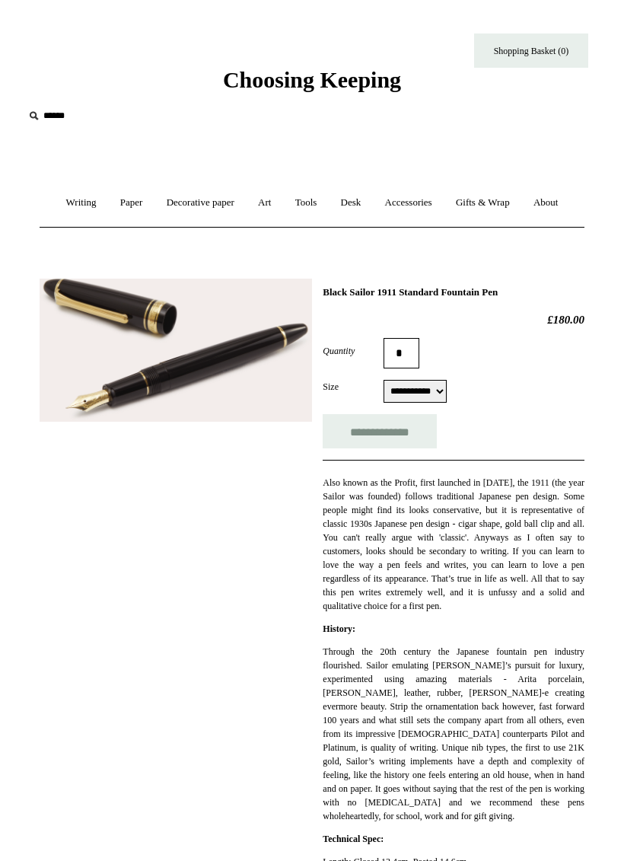 The width and height of the screenshot is (624, 861). Describe the element at coordinates (409, 202) in the screenshot. I see `a: Accessories` at that location.